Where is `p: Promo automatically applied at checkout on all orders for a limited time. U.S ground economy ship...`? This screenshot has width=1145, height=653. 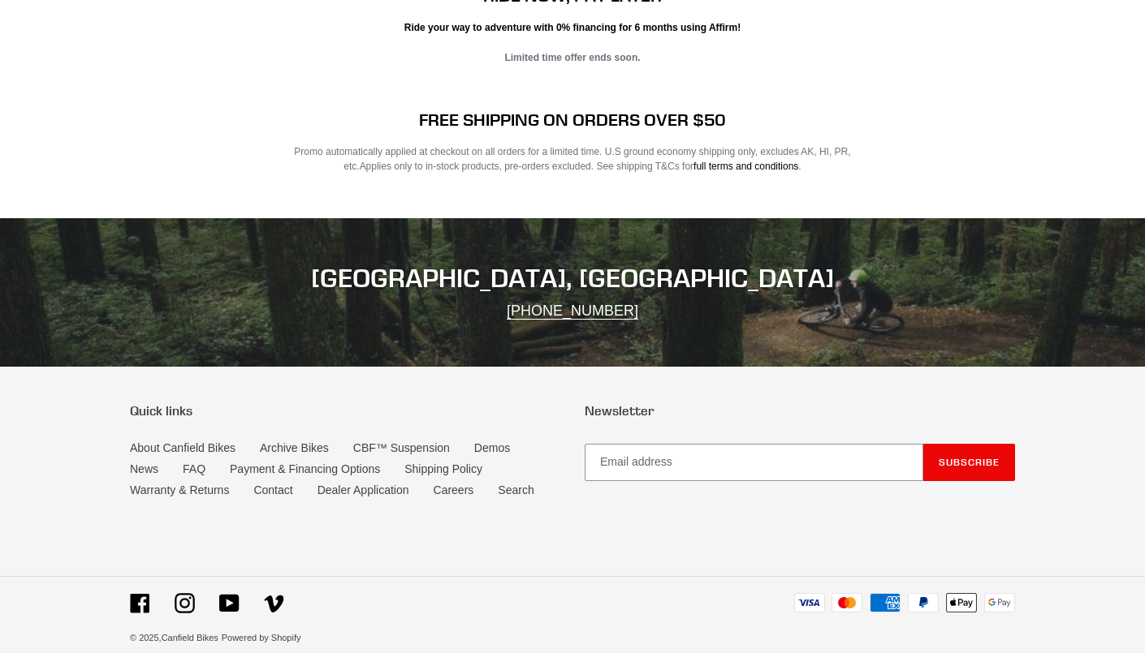 p: Promo automatically applied at checkout on all orders for a limited time. U.S ground economy ship... is located at coordinates (572, 159).